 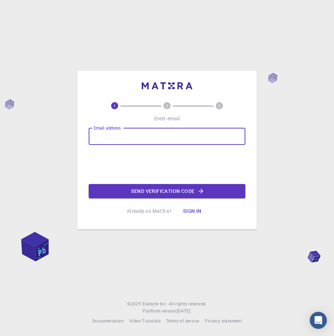 I want to click on text: 2, so click(x=167, y=106).